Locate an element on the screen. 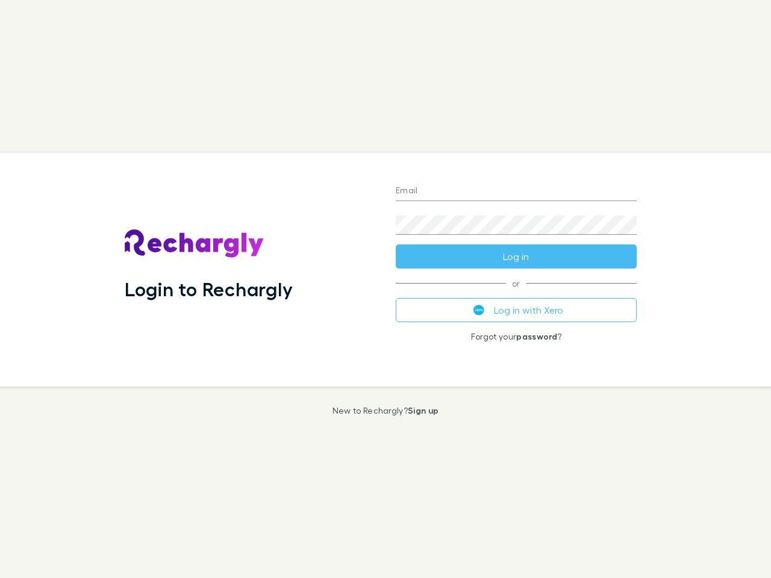 Image resolution: width=771 pixels, height=578 pixels. img: Xero's logo is located at coordinates (479, 310).